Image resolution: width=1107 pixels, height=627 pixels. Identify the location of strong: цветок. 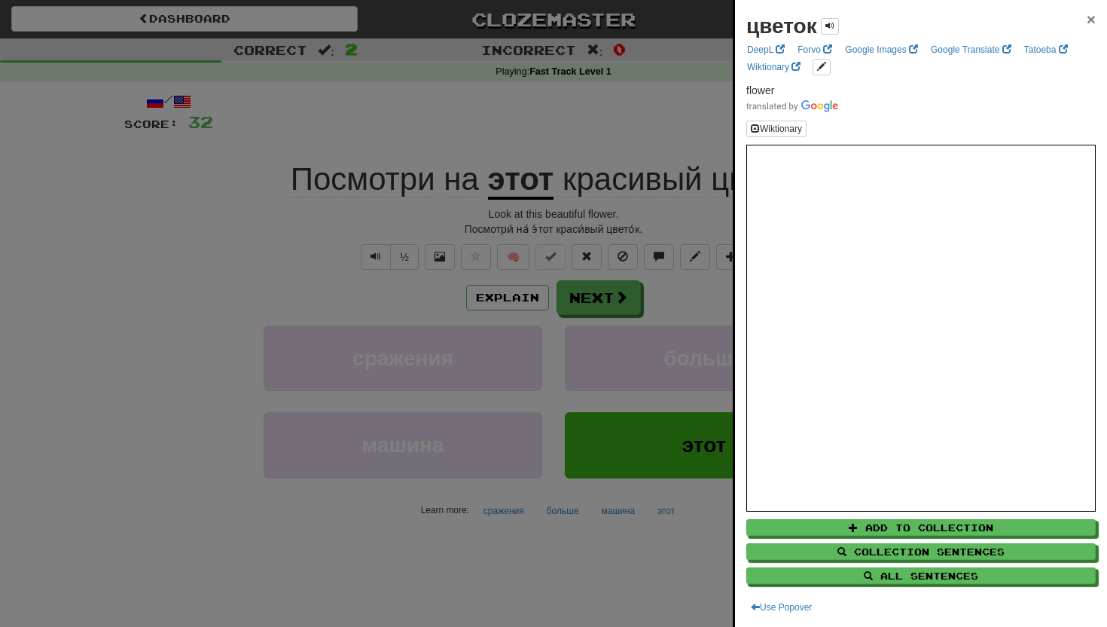
(782, 26).